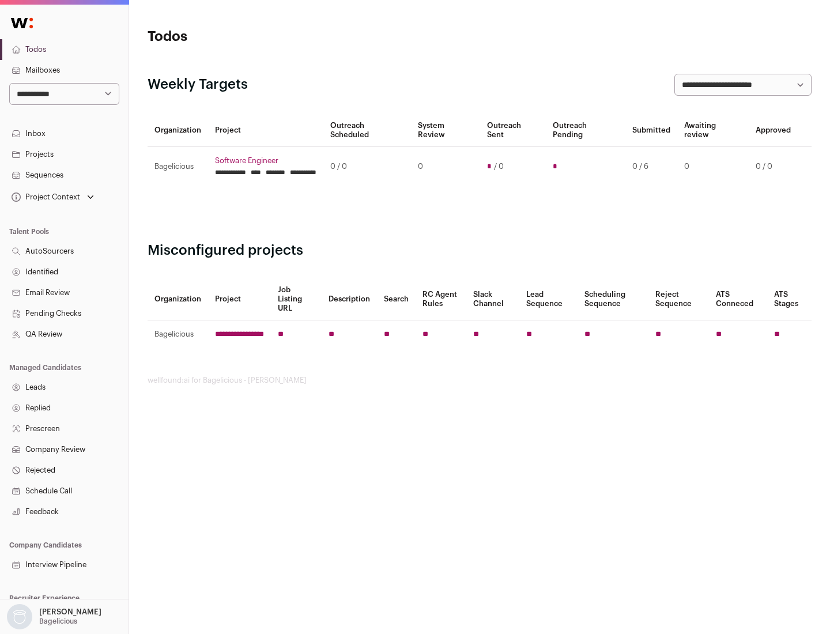 The image size is (830, 634). Describe the element at coordinates (679, 299) in the screenshot. I see `th: Reject Sequence` at that location.